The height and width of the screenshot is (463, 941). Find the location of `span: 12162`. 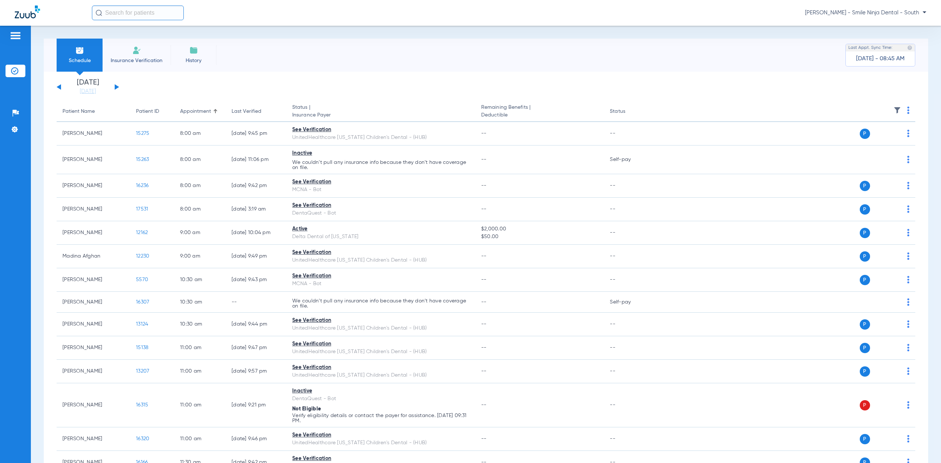

span: 12162 is located at coordinates (142, 233).